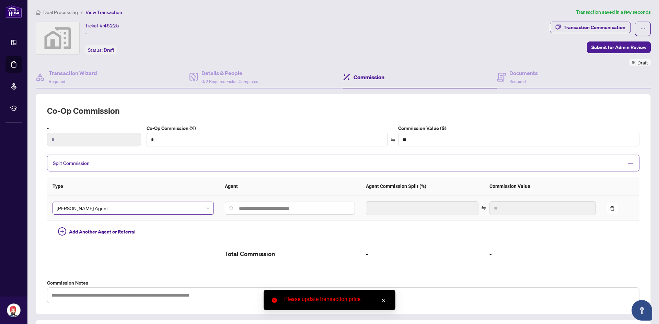 The height and width of the screenshot is (324, 659). I want to click on span: Submit for Admin Review, so click(619, 47).